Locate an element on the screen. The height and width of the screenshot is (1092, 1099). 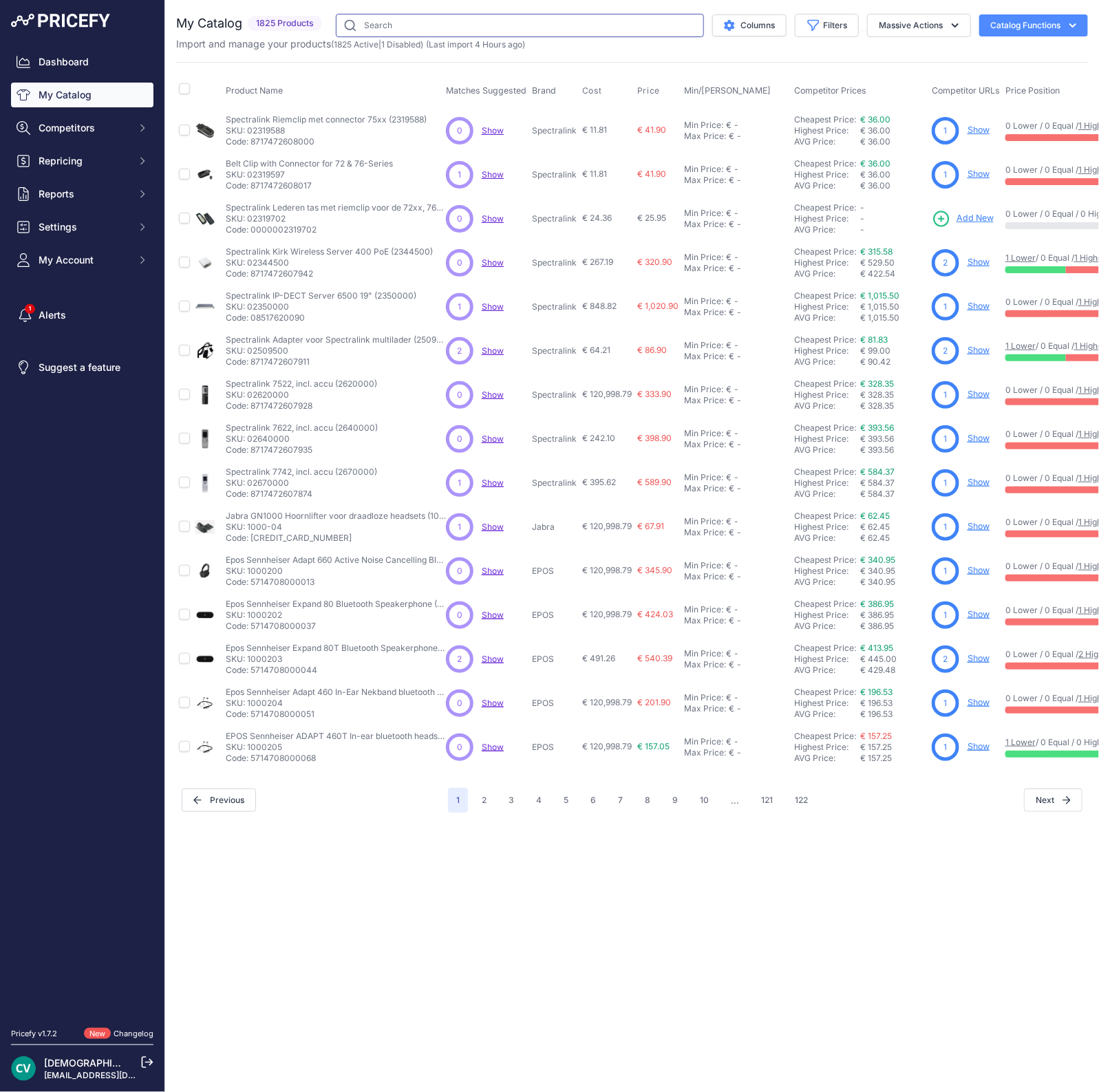
span: Settings is located at coordinates (83, 227).